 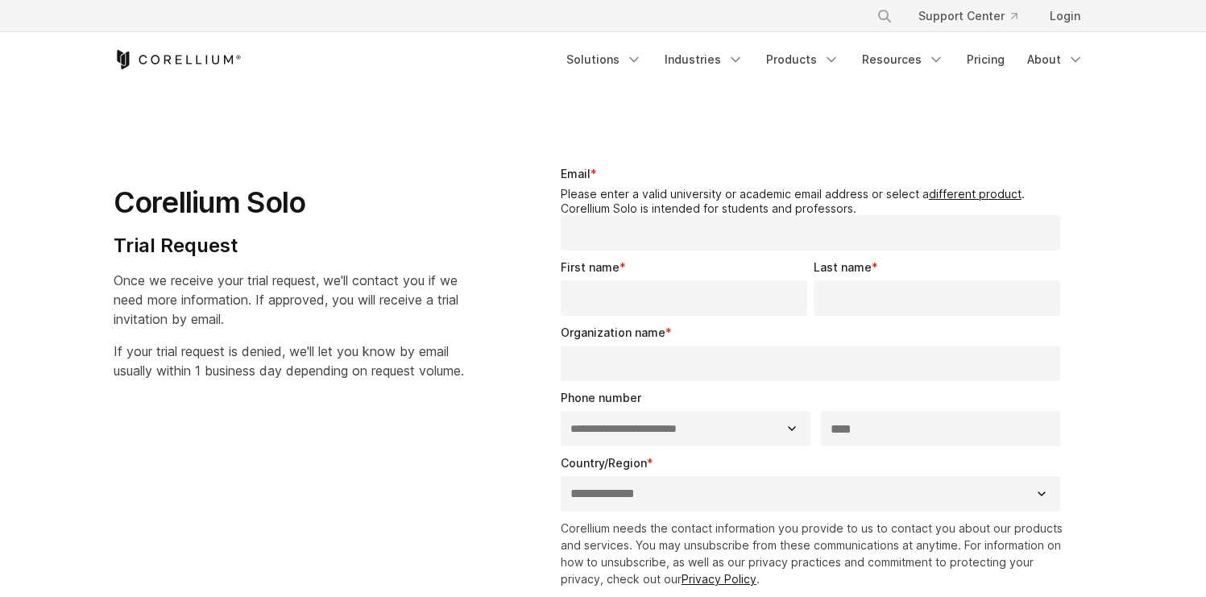 What do you see at coordinates (885, 16) in the screenshot?
I see `button: Search` at bounding box center [885, 16].